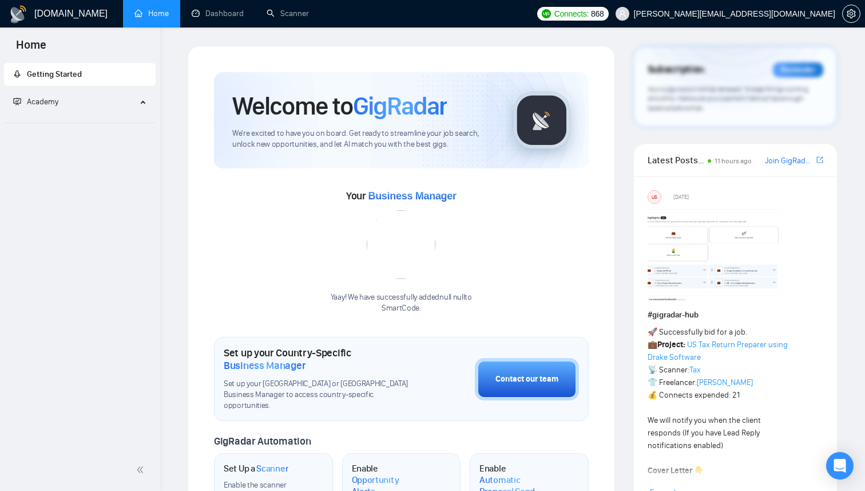 The height and width of the screenshot is (491, 865). Describe the element at coordinates (18, 14) in the screenshot. I see `img: logo` at that location.